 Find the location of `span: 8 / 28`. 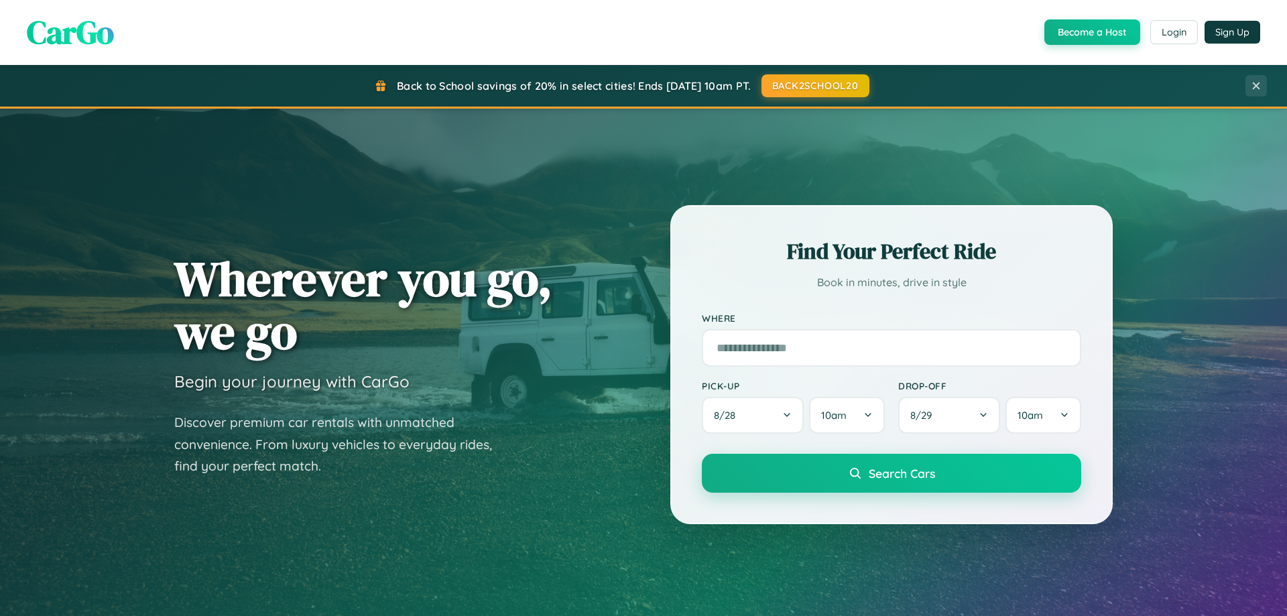

span: 8 / 28 is located at coordinates (728, 415).